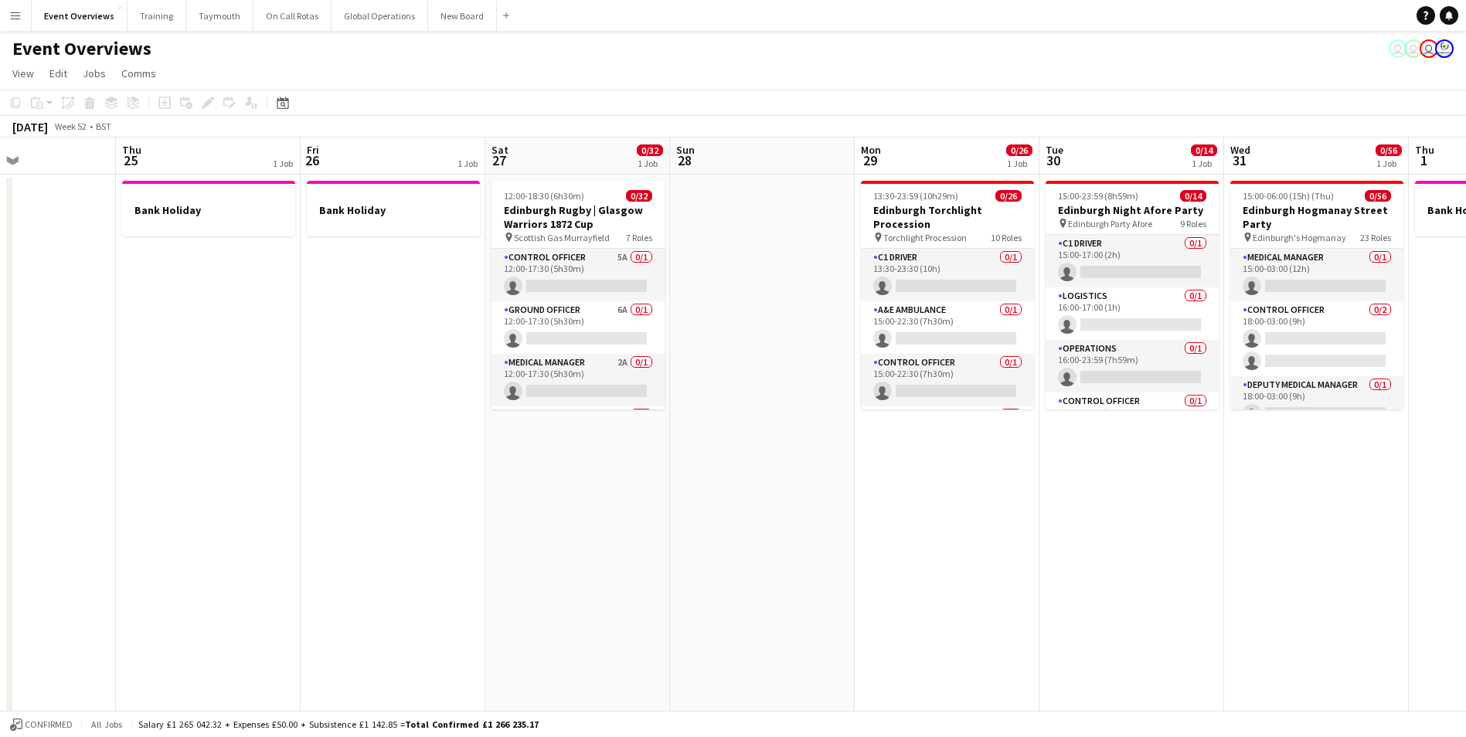  What do you see at coordinates (49, 725) in the screenshot?
I see `span: Confirmed` at bounding box center [49, 725].